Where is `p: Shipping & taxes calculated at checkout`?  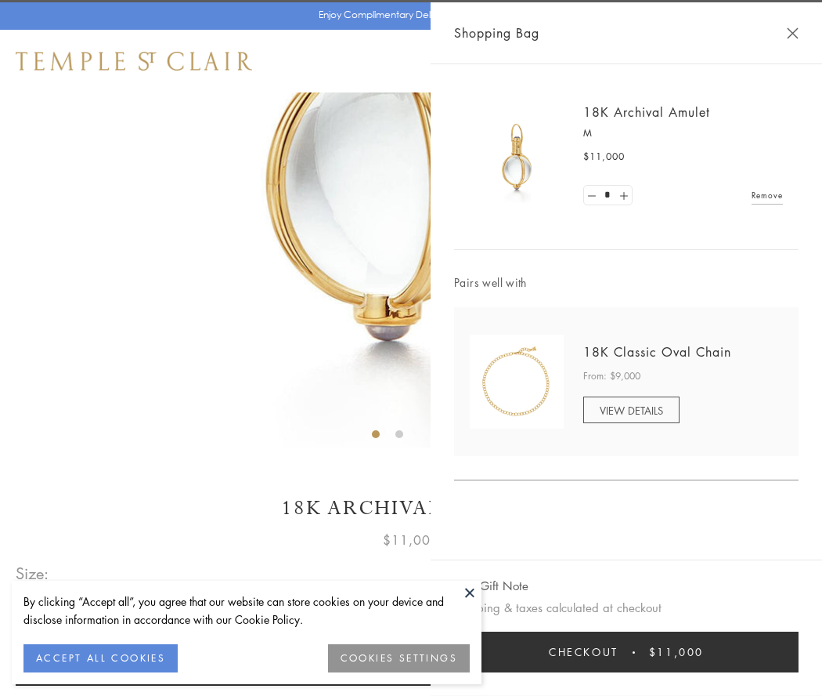 p: Shipping & taxes calculated at checkout is located at coordinates (627, 607).